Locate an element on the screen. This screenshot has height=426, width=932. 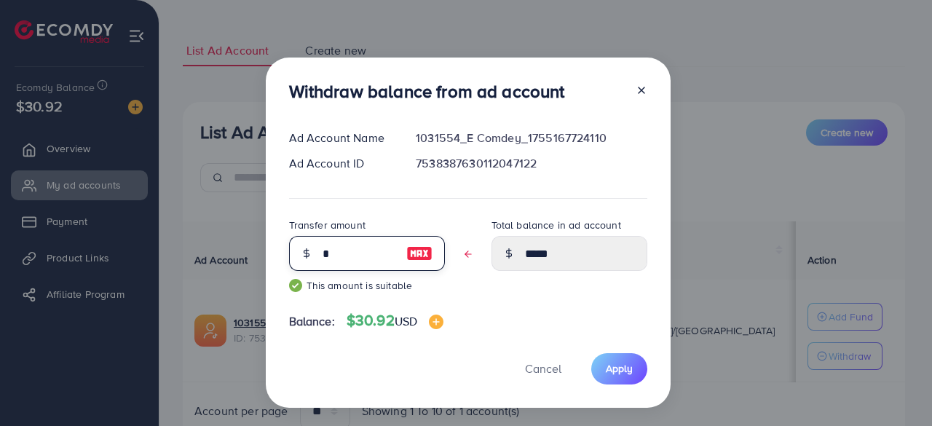
div: 7538387630112047122 is located at coordinates (531, 163).